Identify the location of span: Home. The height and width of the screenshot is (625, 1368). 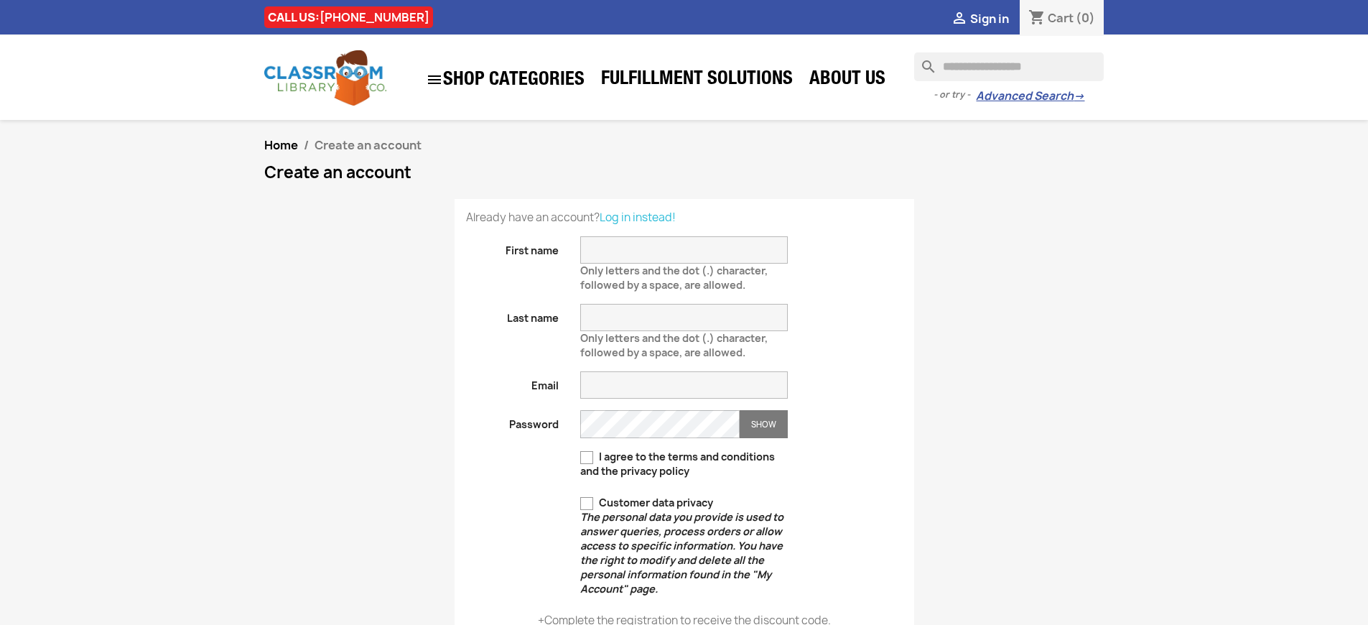
(281, 145).